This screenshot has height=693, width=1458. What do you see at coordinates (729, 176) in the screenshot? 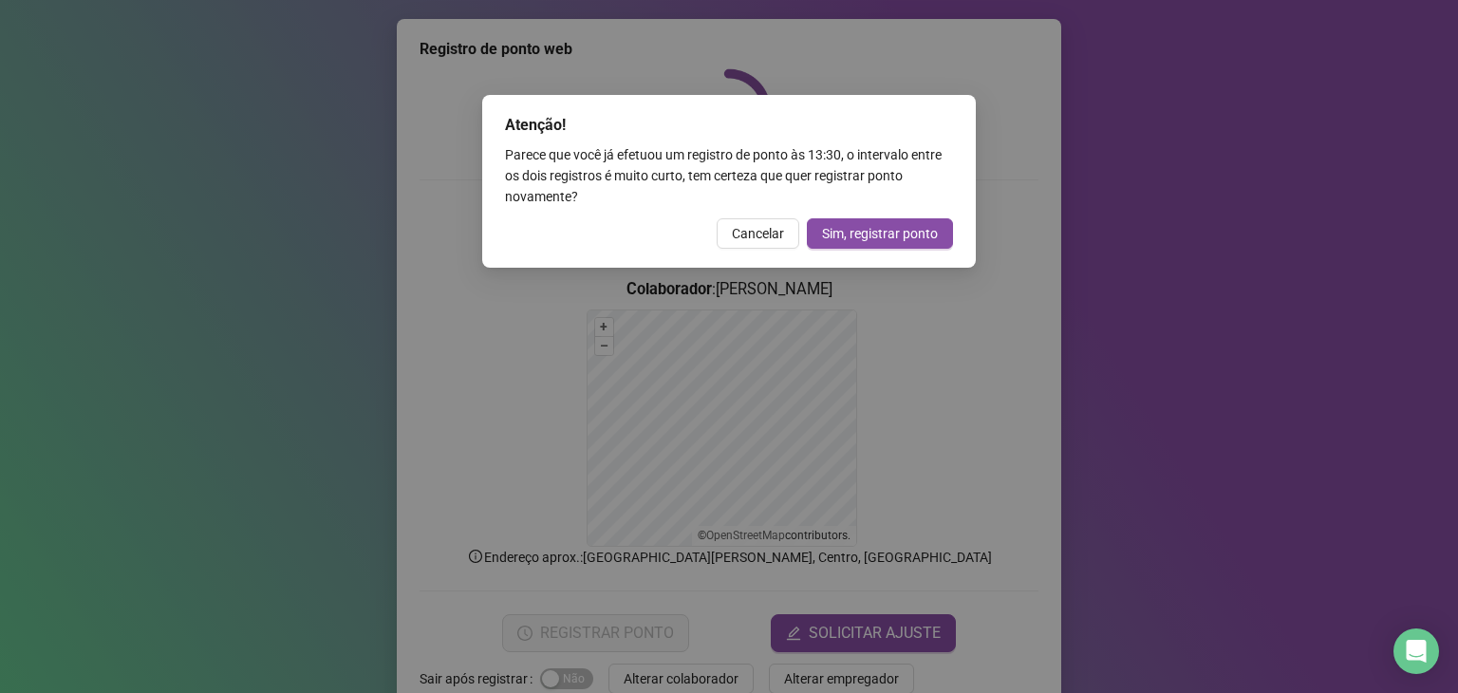
I see `div: Parece que você já efetuou um registro de ponto às 13:30 , o intervalo entre os dois registros é ...` at bounding box center [729, 176].